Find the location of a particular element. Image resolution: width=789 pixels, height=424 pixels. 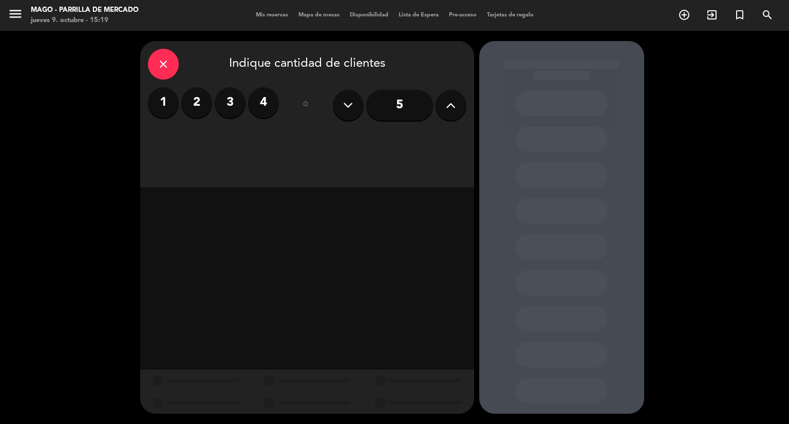

i: menu is located at coordinates (15, 14).